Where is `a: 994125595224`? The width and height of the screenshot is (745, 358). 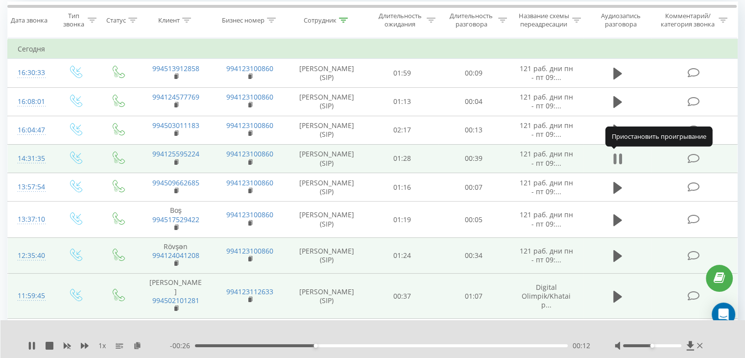 a: 994125595224 is located at coordinates (176, 153).